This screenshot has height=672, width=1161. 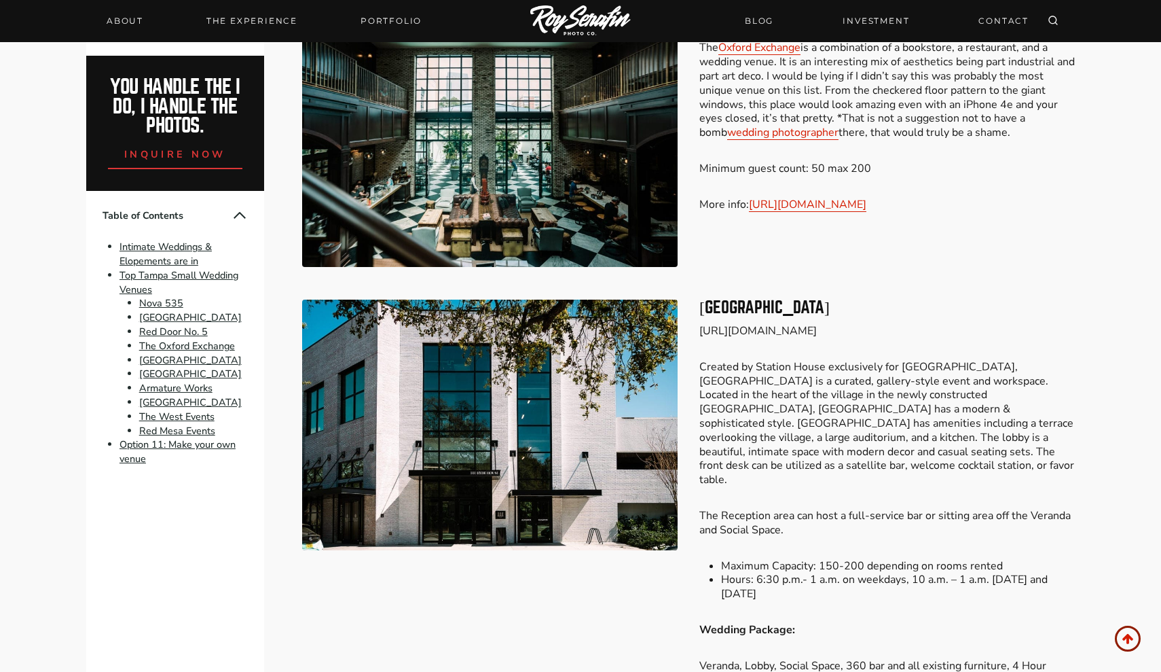 I want to click on a: About, so click(x=125, y=21).